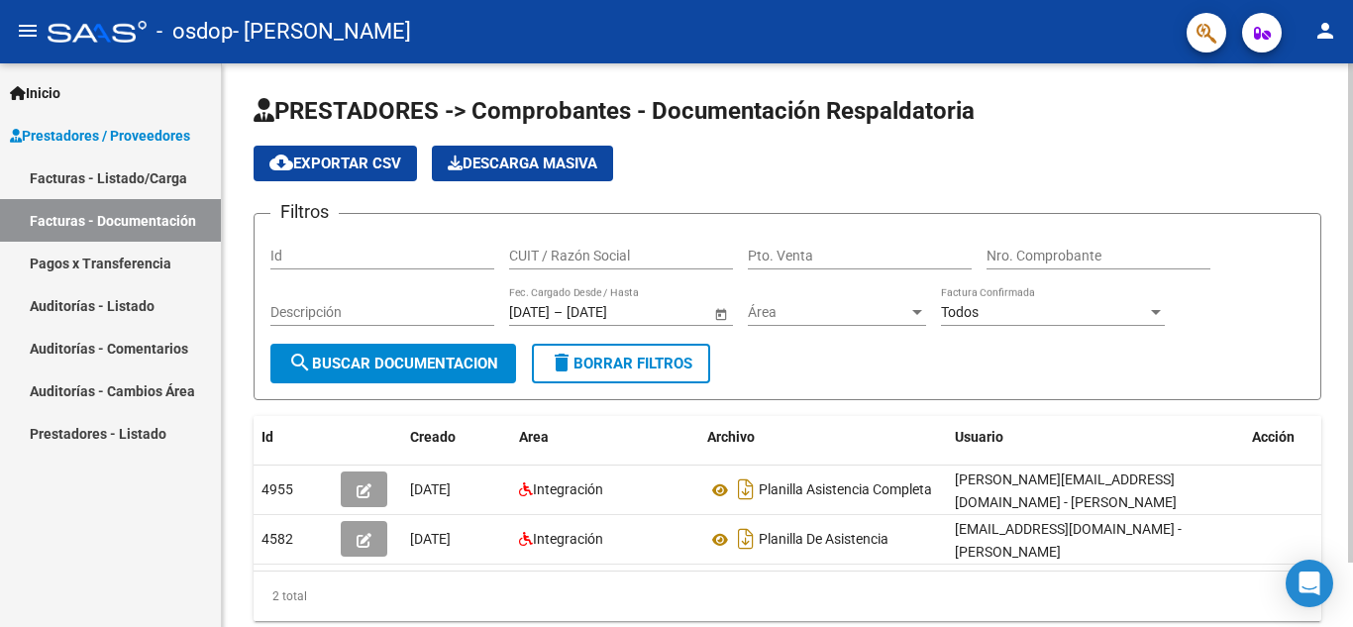  What do you see at coordinates (522, 163) in the screenshot?
I see `app-download-masive: Descarga masiva de comprobantes (adjuntos)` at bounding box center [522, 163].